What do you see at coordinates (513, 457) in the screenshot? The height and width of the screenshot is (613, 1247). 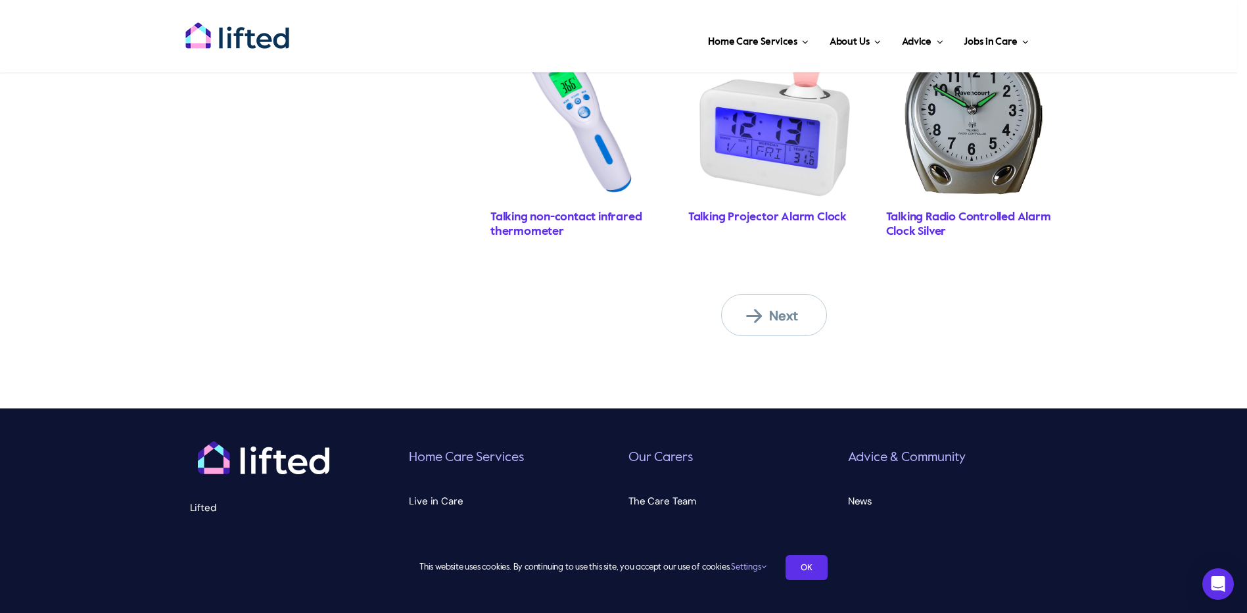 I see `h6: Home Care Services` at bounding box center [513, 457].